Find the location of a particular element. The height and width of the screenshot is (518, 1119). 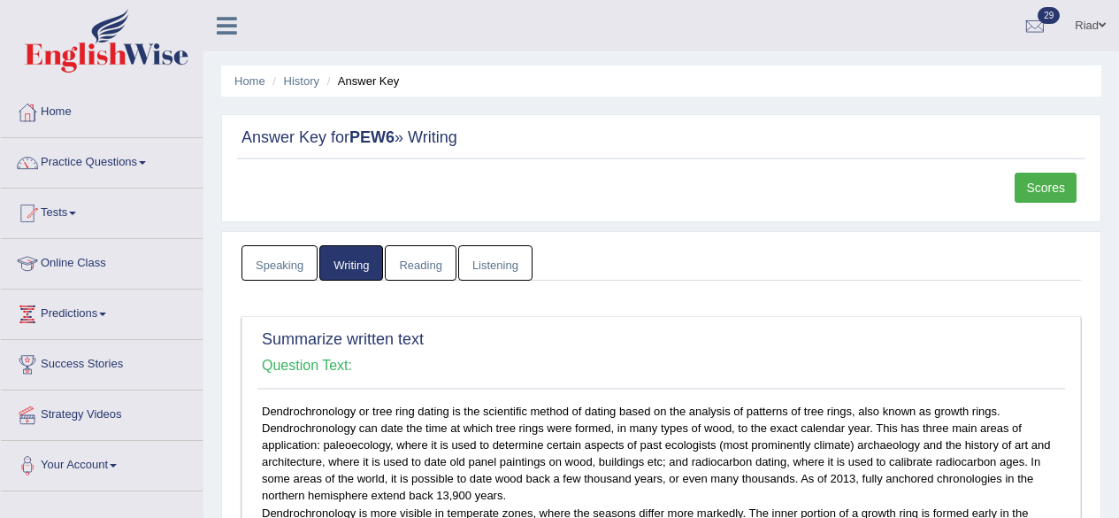

a: Strategy Videos is located at coordinates (102, 412).